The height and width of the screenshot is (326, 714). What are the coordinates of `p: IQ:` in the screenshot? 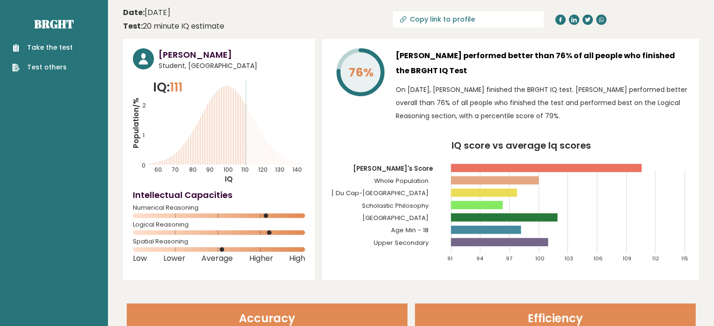 It's located at (168, 87).